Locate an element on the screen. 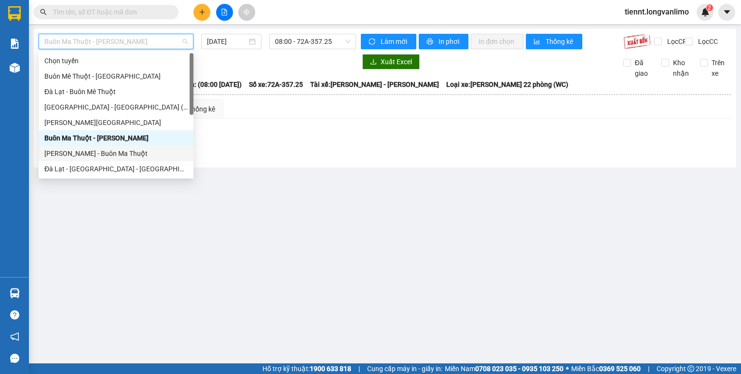  span: 2 is located at coordinates (710, 8).